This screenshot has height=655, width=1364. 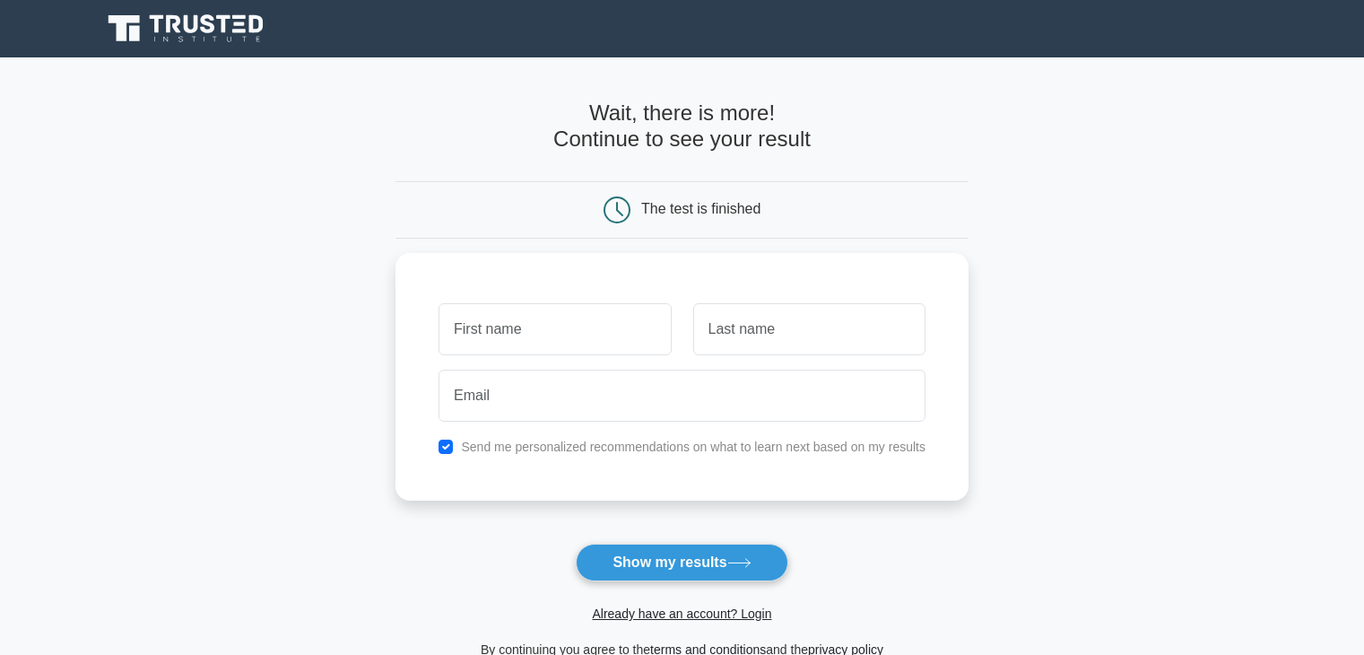 What do you see at coordinates (693, 447) in the screenshot?
I see `label: Send me personalized recommendations on what to learn next based on my results` at bounding box center [693, 447].